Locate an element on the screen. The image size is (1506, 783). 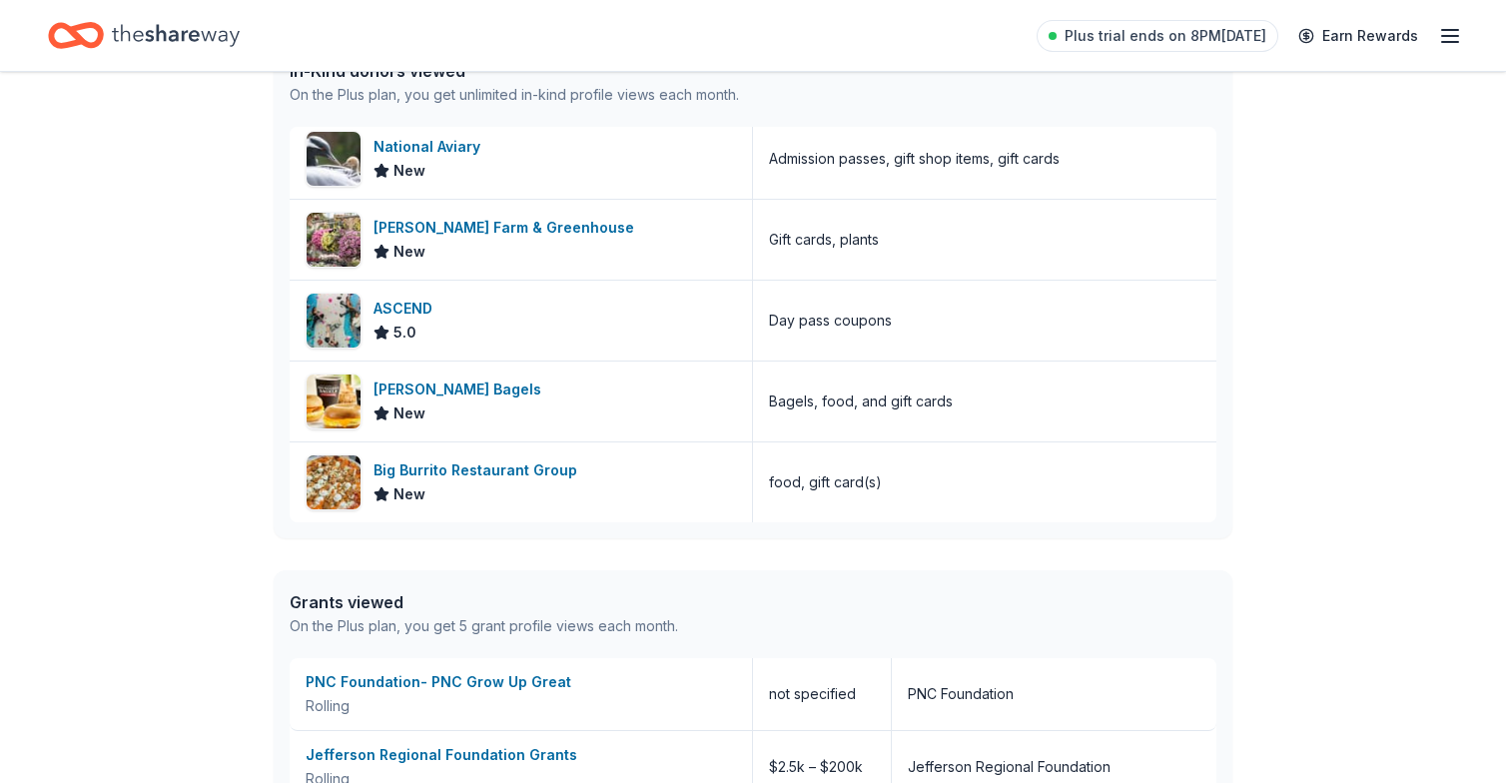
div: food, gift card(s) is located at coordinates (825, 482).